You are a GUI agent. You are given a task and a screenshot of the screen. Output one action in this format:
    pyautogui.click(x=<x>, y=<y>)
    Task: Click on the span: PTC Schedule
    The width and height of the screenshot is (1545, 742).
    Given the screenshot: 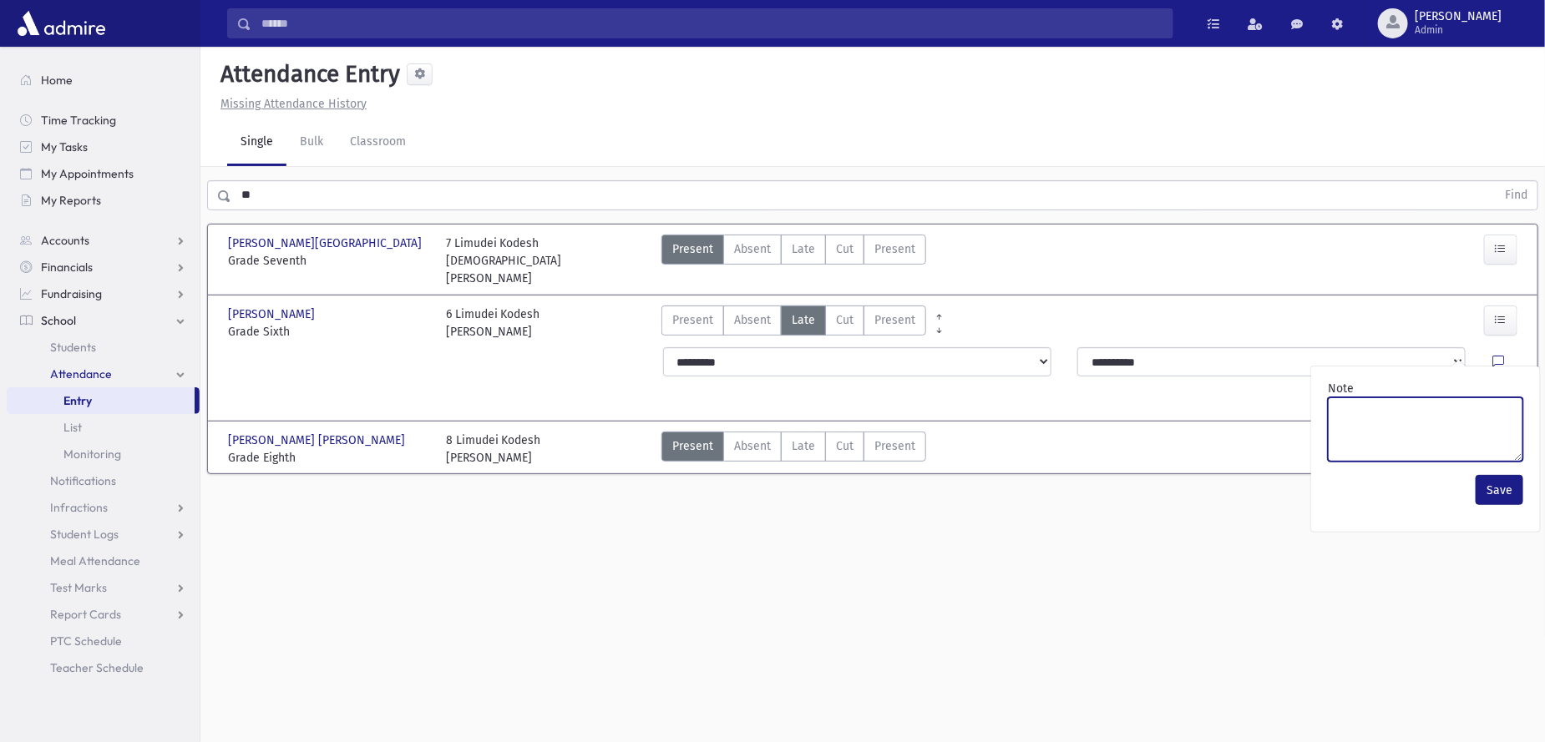 What is the action you would take?
    pyautogui.click(x=86, y=641)
    